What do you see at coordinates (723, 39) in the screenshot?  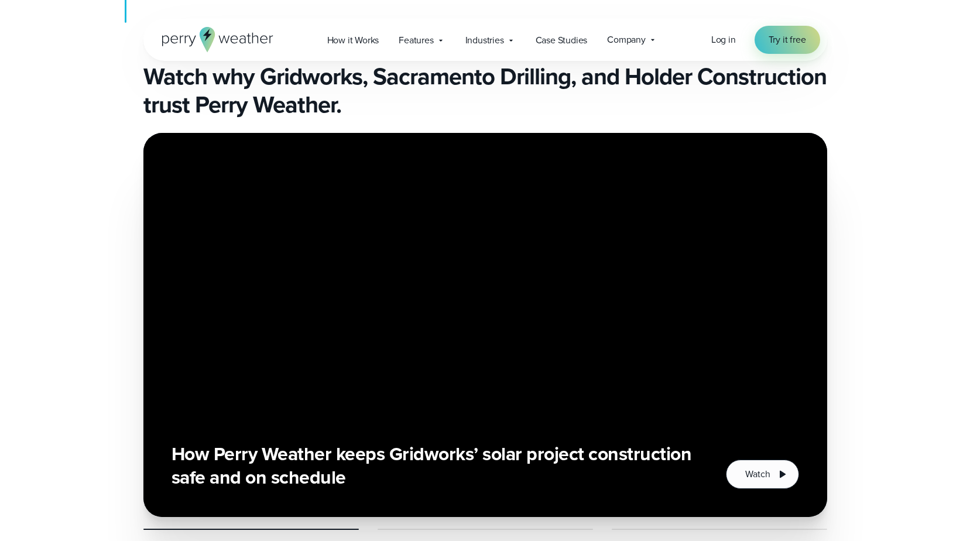 I see `span: Log in` at bounding box center [723, 39].